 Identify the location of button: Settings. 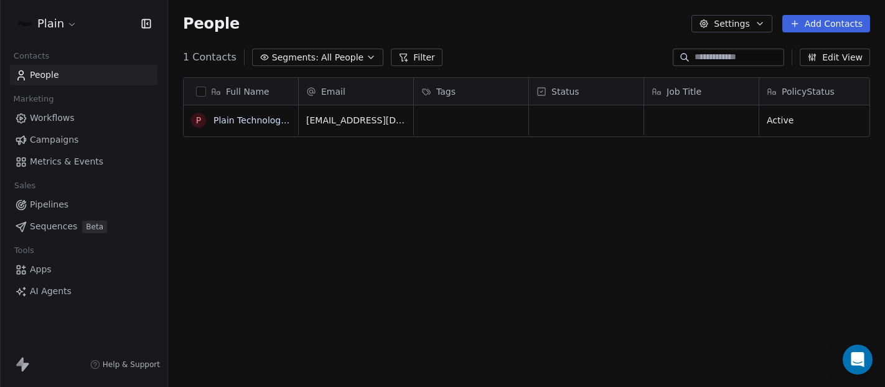
(731, 24).